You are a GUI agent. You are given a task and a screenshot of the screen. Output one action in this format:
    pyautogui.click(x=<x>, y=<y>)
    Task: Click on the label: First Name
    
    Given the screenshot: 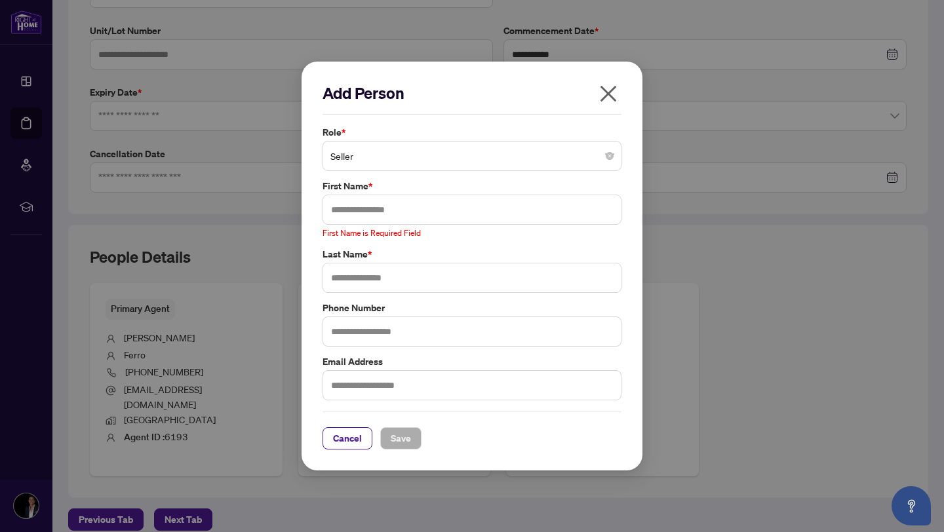 What is the action you would take?
    pyautogui.click(x=472, y=186)
    